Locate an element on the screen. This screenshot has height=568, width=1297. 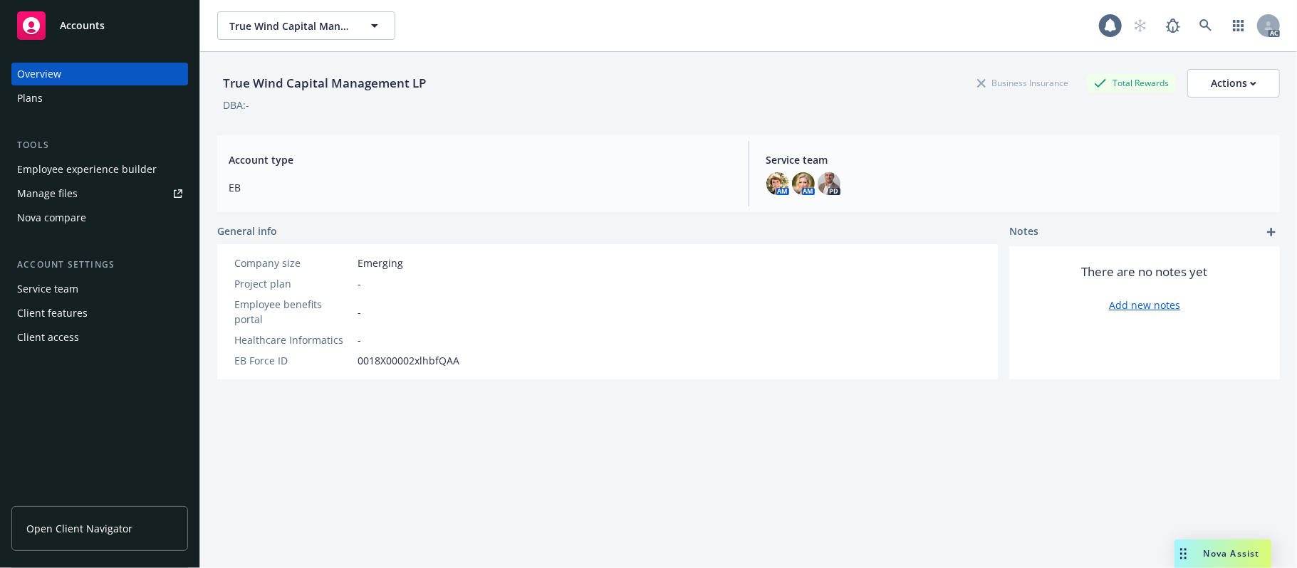
div: Actions is located at coordinates (1233, 83).